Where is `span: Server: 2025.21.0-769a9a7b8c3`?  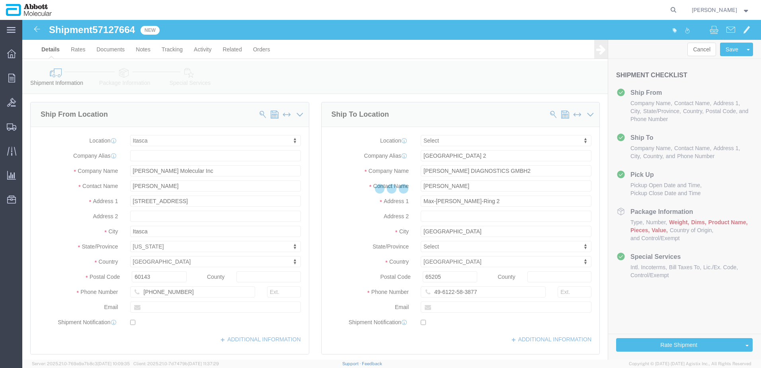 span: Server: 2025.21.0-769a9a7b8c3 is located at coordinates (81, 364).